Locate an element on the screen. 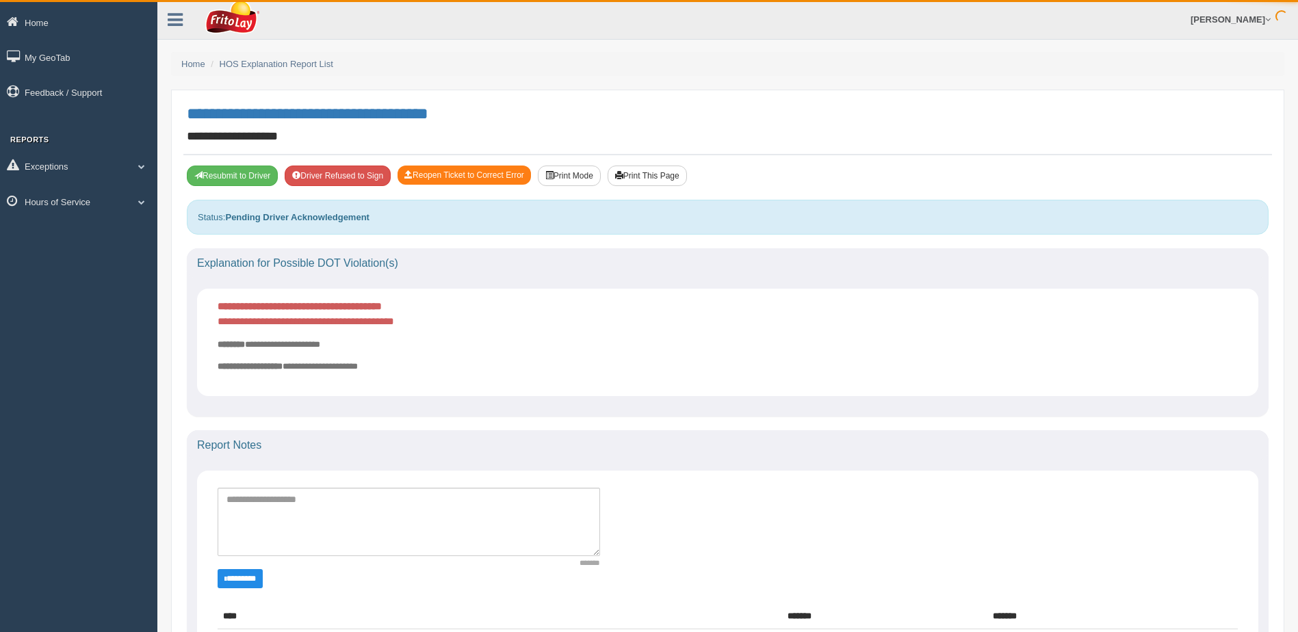  div: Report Notes is located at coordinates (727, 445).